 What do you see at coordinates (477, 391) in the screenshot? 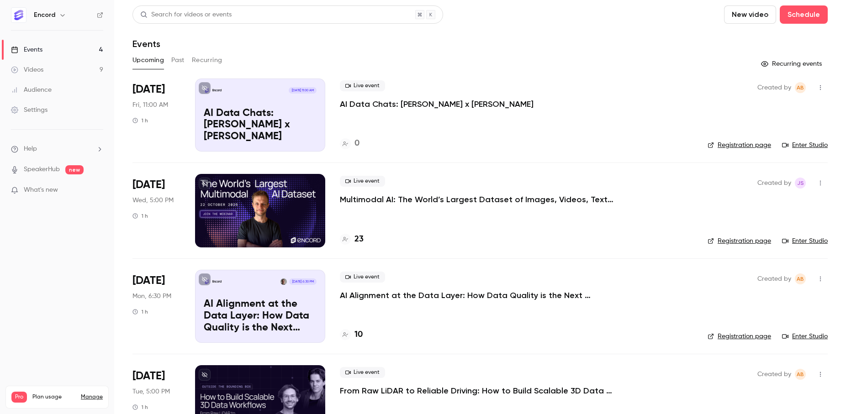
I see `p: From Raw LiDAR to Reliable Driving: How to Build Scalable 3D Data Workflows` at bounding box center [477, 391].